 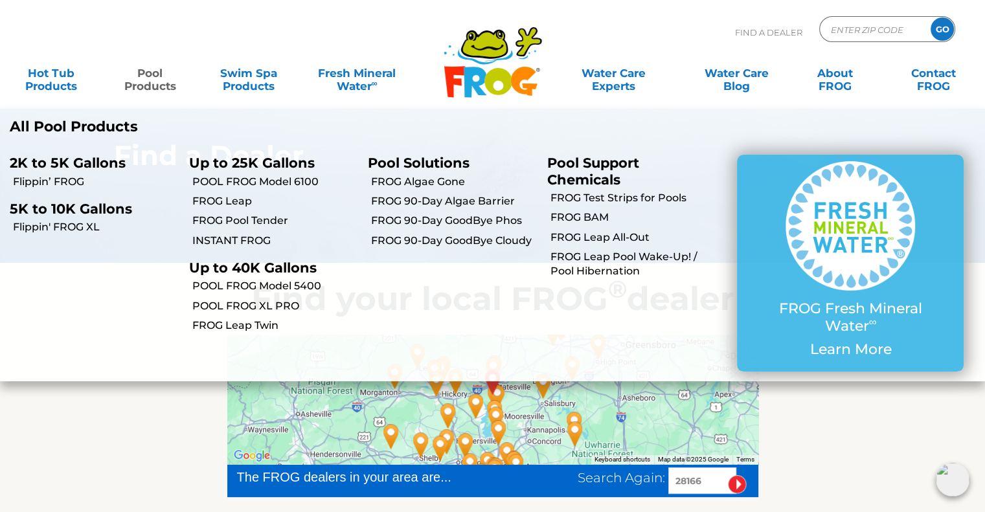 I want to click on p: 2K to 5K Gallons, so click(x=89, y=163).